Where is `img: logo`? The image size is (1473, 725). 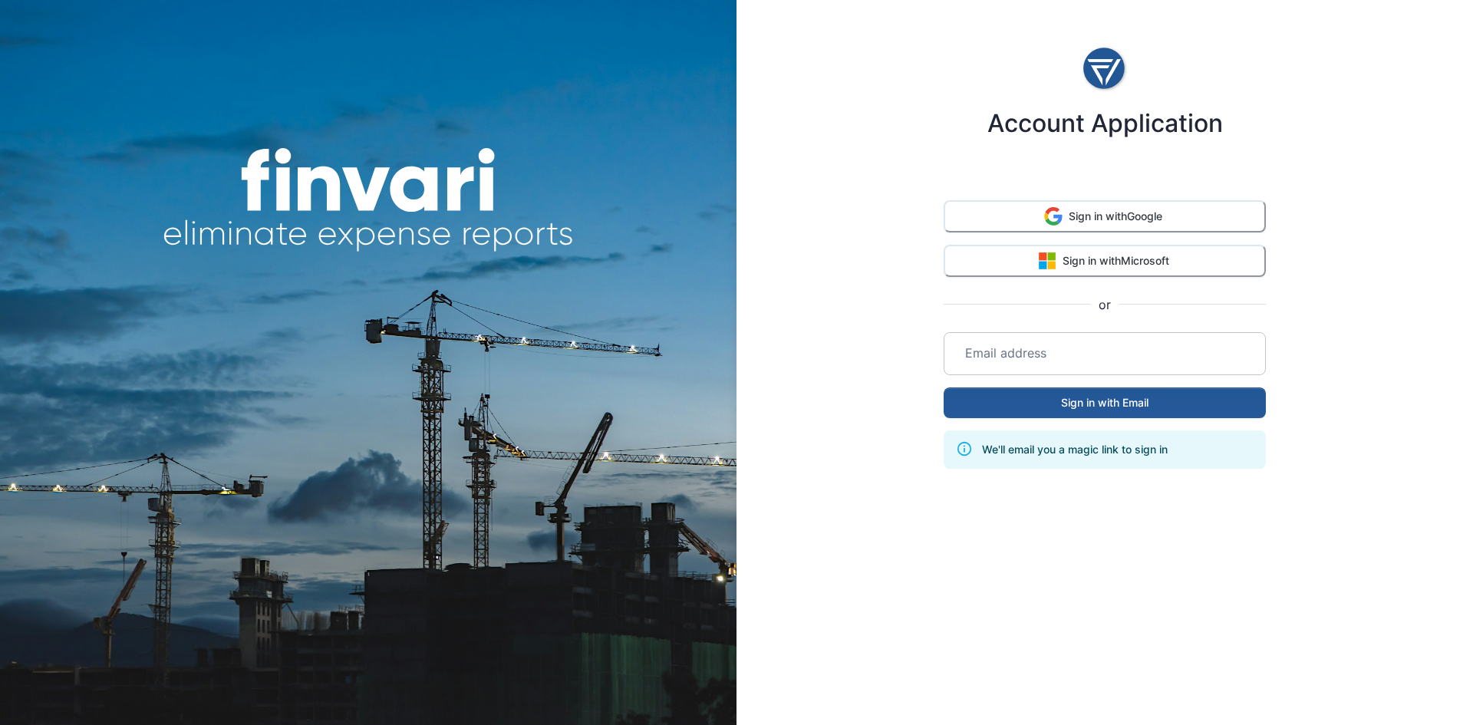 img: logo is located at coordinates (1105, 69).